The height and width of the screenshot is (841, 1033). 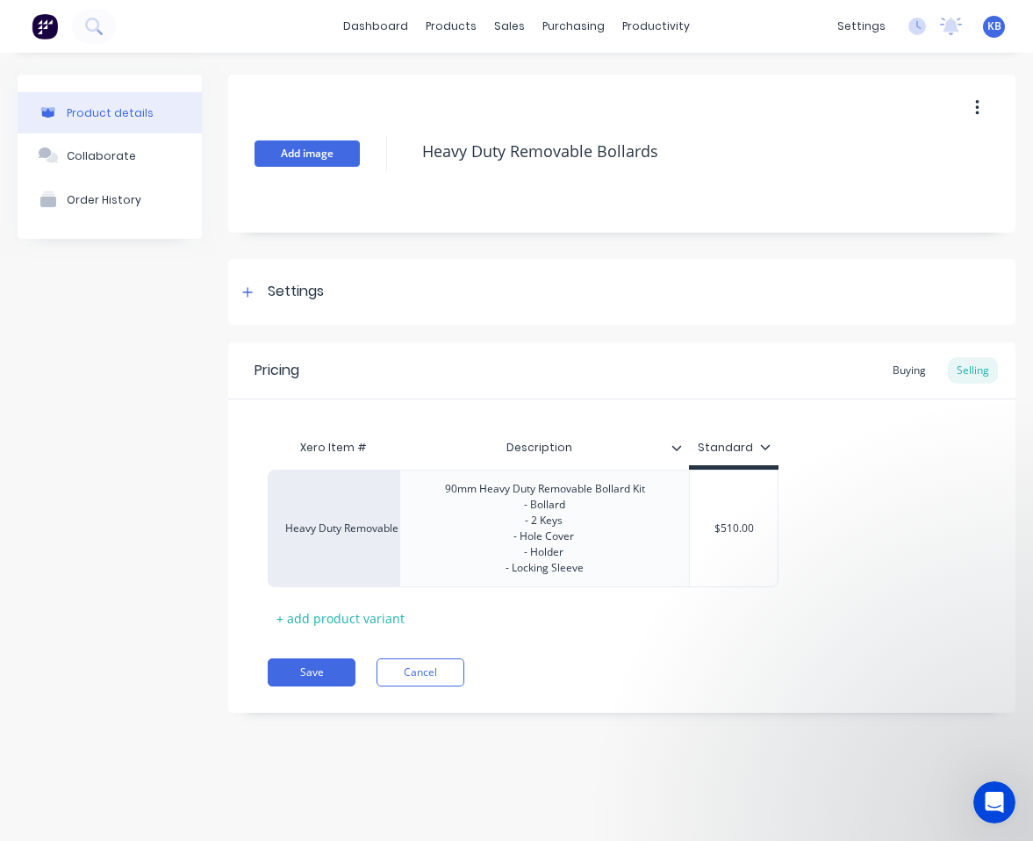 I want to click on button: Product details, so click(x=110, y=112).